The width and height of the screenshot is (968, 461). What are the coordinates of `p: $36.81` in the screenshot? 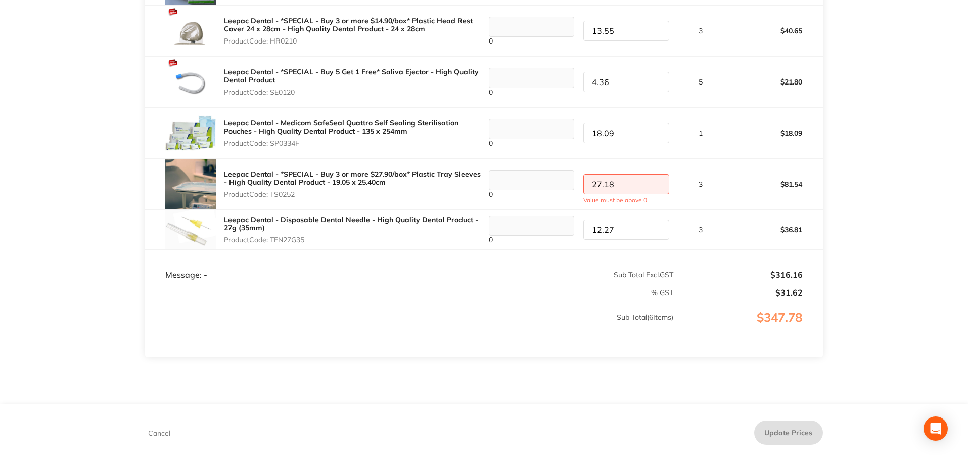 It's located at (776, 230).